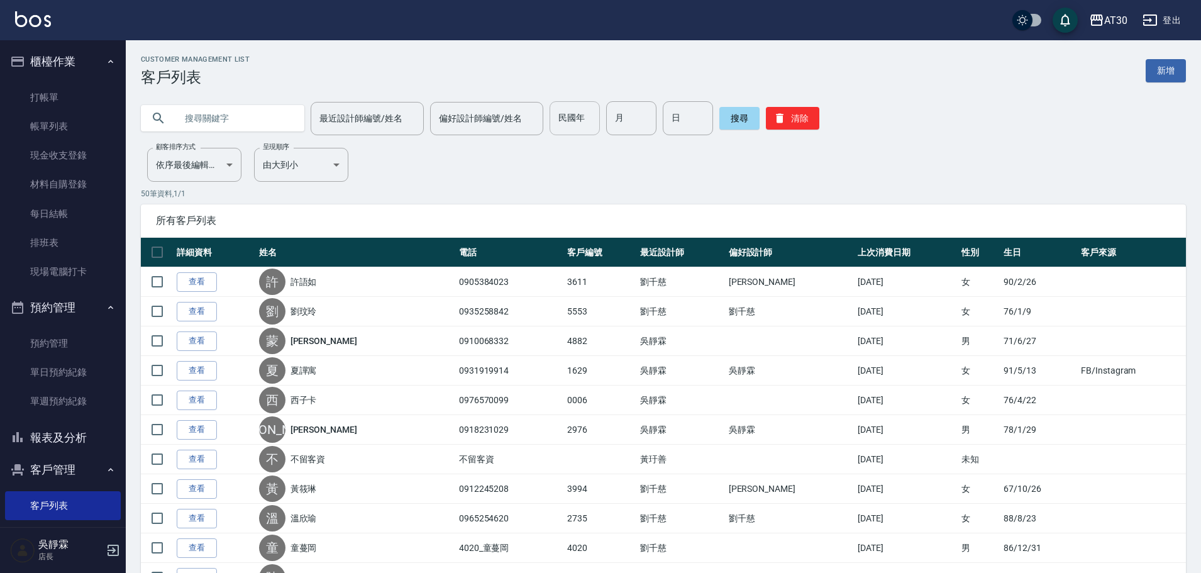 This screenshot has width=1201, height=573. I want to click on a: 排班表, so click(63, 243).